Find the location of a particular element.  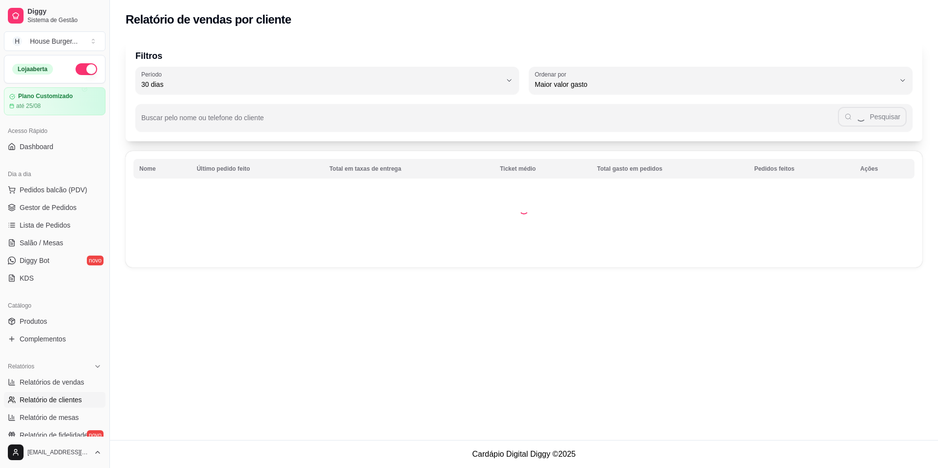

span: Maior valor gasto is located at coordinates (715, 84).